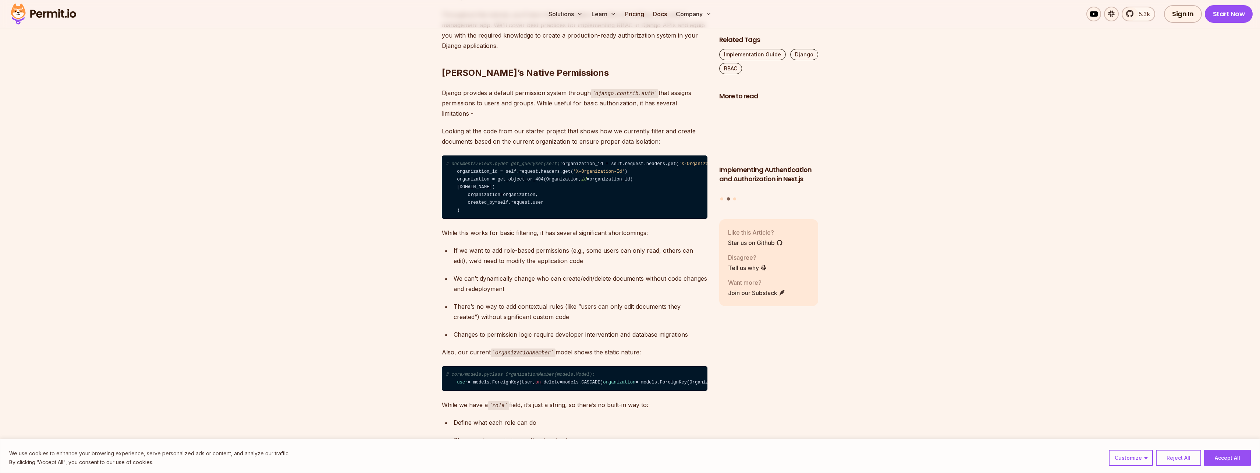  Describe the element at coordinates (575, 233) in the screenshot. I see `p: While this works for basic filtering, it has several significant shortcomings:` at that location.